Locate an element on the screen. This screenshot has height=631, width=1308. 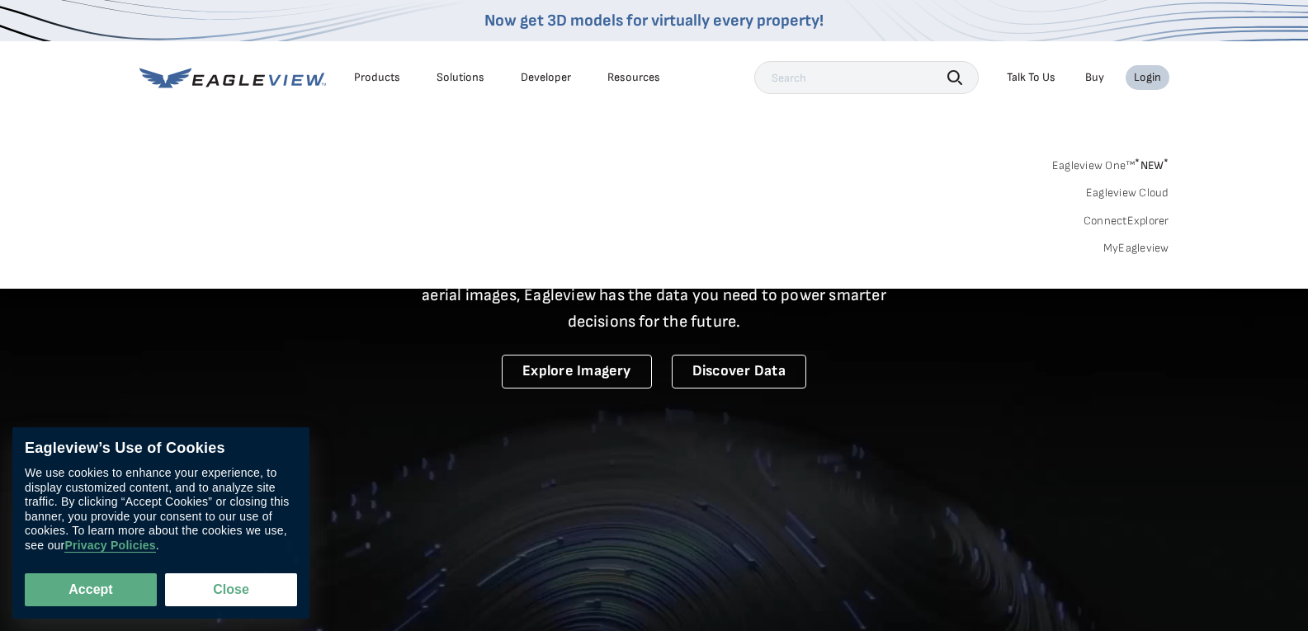
a: Privacy Policies is located at coordinates (110, 546).